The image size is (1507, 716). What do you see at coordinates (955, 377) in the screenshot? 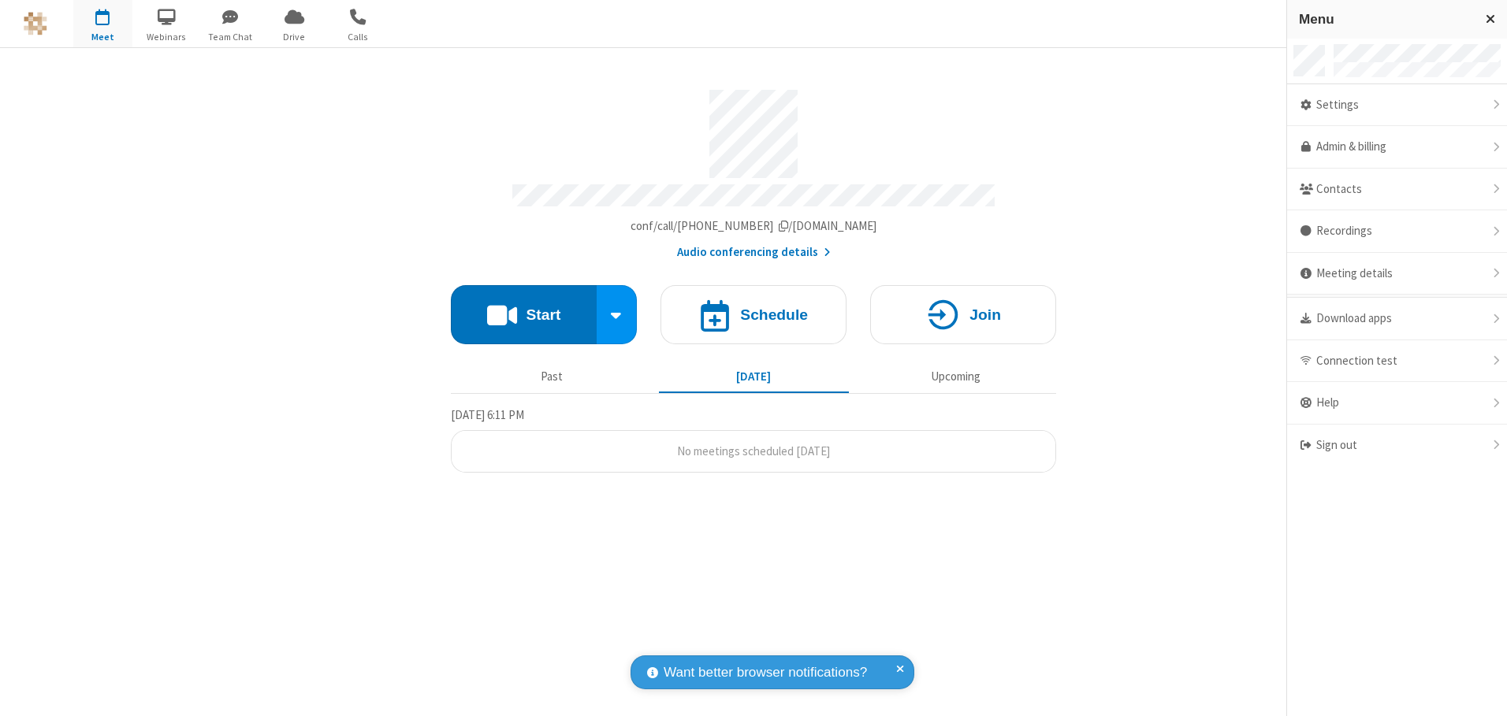
I see `button: Upcoming` at bounding box center [955, 377].